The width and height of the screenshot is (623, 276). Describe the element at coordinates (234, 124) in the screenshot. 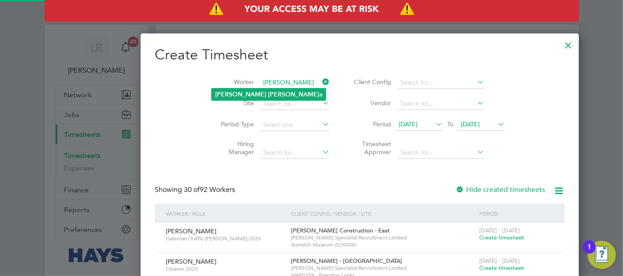

I see `label: Period Type` at that location.